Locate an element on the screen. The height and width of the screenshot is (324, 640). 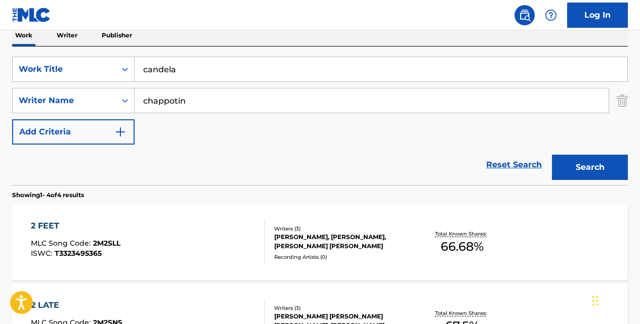
img: Delete Criterion is located at coordinates (622, 101).